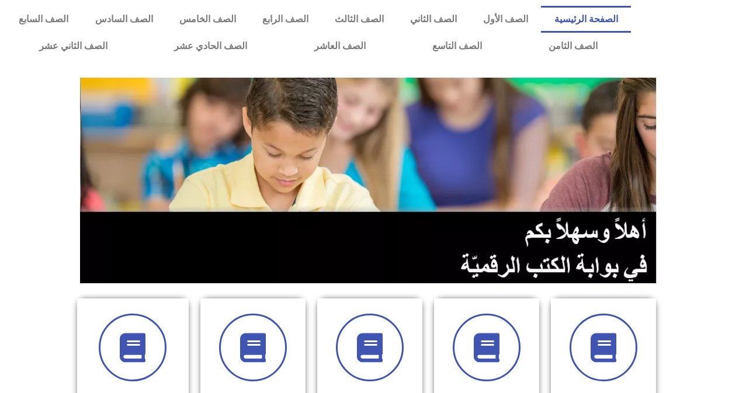 This screenshot has height=393, width=739. Describe the element at coordinates (210, 46) in the screenshot. I see `a: الصف الحادي عشر` at that location.